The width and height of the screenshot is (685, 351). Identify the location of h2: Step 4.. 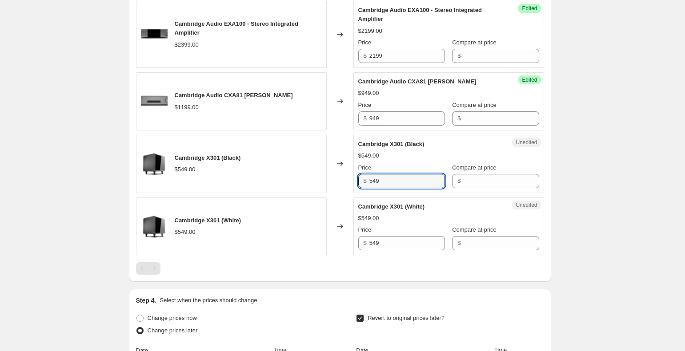
(146, 301).